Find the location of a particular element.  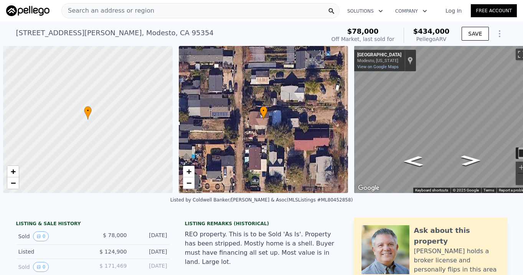

a: View on Google Maps is located at coordinates (378, 67).